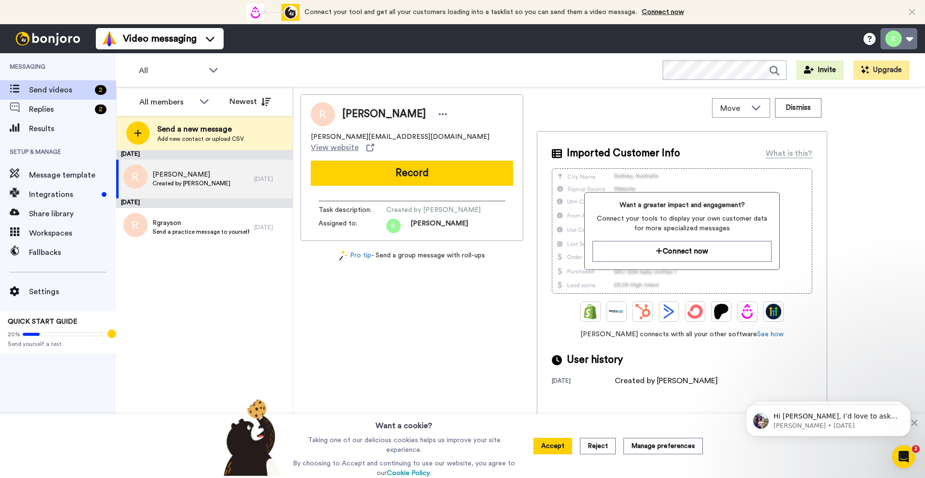  Describe the element at coordinates (553, 446) in the screenshot. I see `button: Accept` at that location.